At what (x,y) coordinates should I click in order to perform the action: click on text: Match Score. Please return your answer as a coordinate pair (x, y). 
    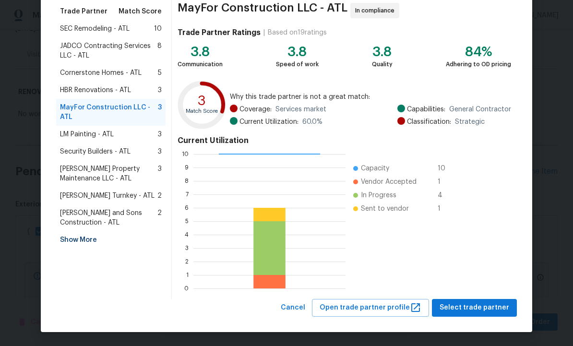
    Looking at the image, I should click on (202, 111).